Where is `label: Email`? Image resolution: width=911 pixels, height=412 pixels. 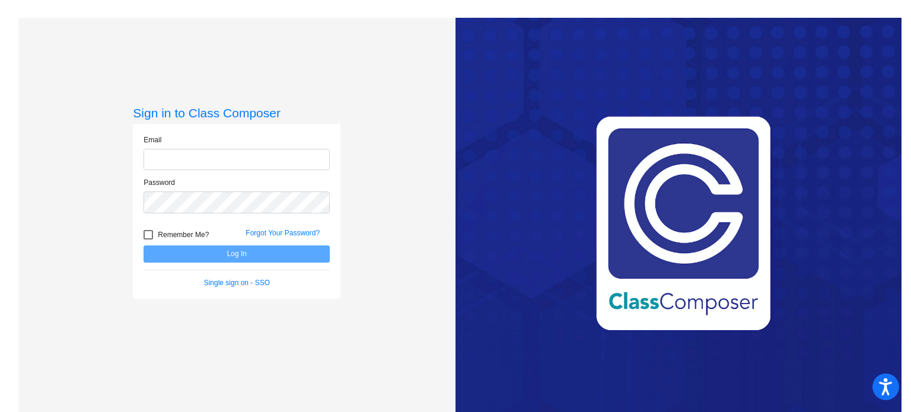 label: Email is located at coordinates (152, 140).